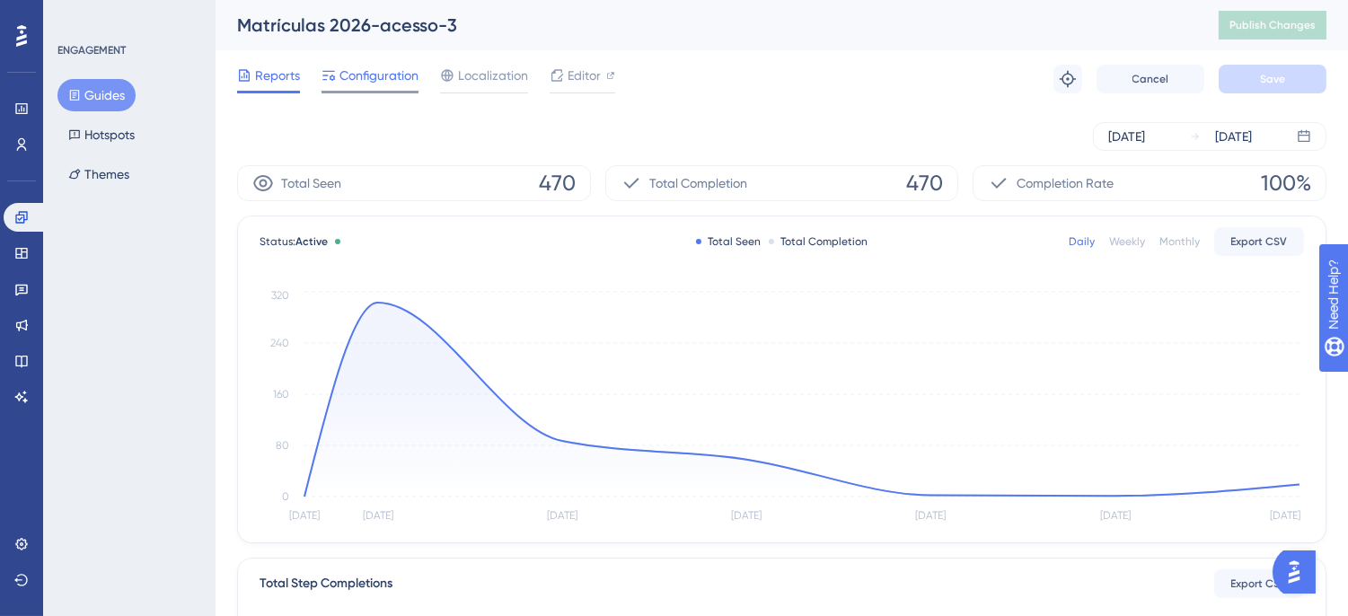 This screenshot has width=1348, height=616. What do you see at coordinates (77, 15) in the screenshot?
I see `span: Need Help?` at bounding box center [77, 15].